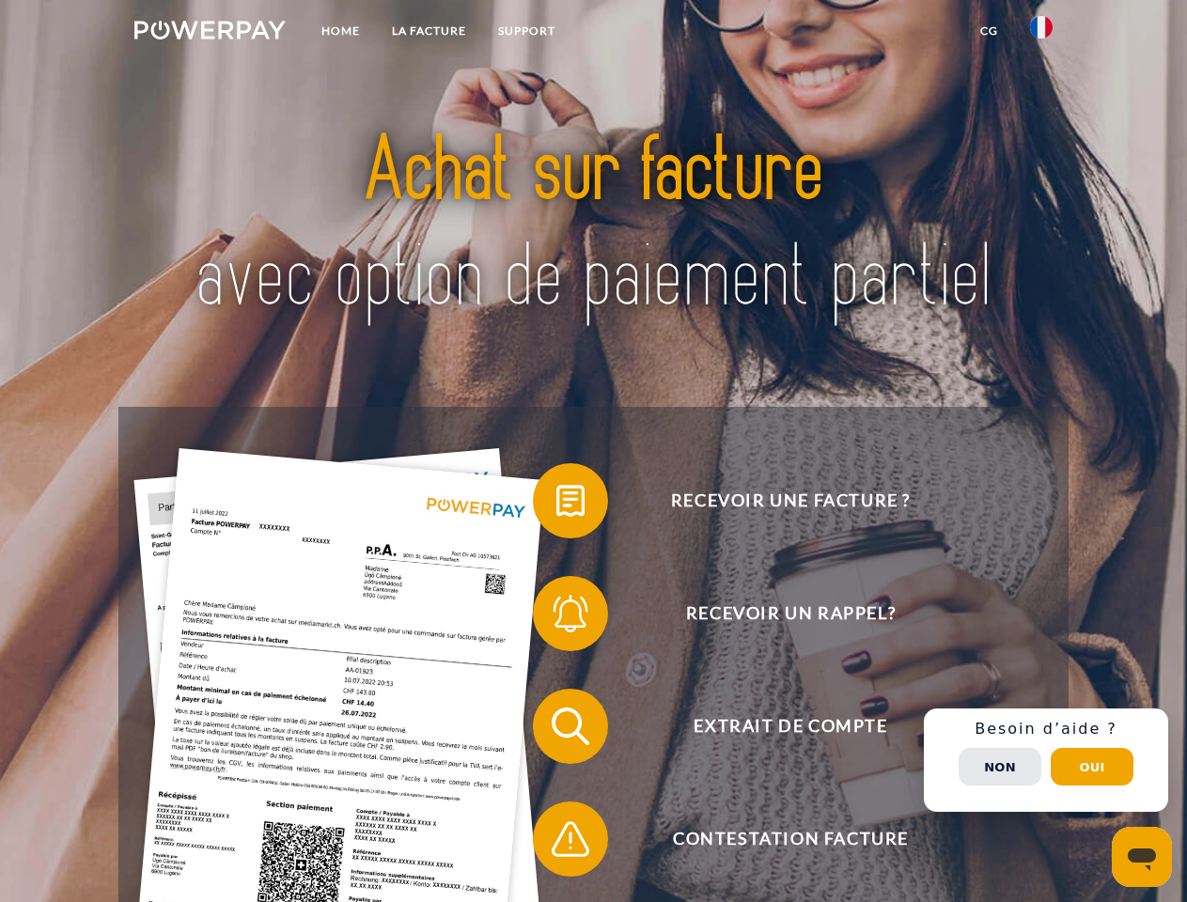 Image resolution: width=1187 pixels, height=902 pixels. What do you see at coordinates (593, 225) in the screenshot?
I see `img: title-powerpay_fr.svg` at bounding box center [593, 225].